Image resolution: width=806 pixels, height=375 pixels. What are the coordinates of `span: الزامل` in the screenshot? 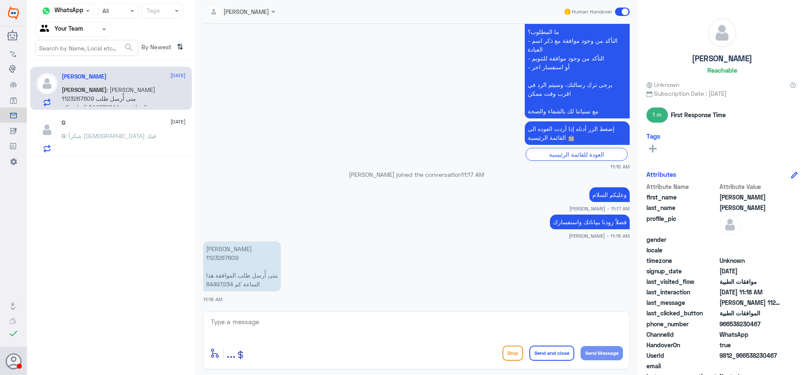 It's located at (749, 207).